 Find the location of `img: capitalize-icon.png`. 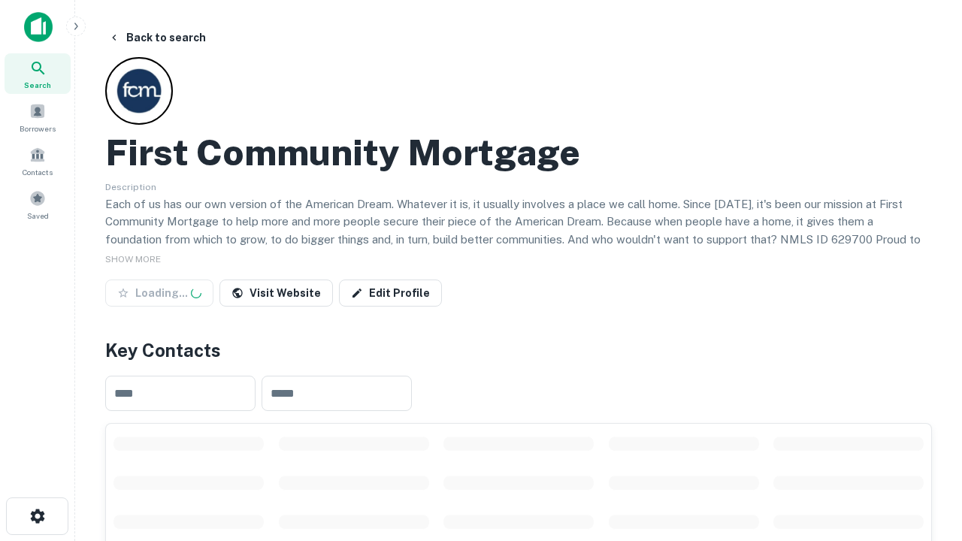

img: capitalize-icon.png is located at coordinates (38, 27).